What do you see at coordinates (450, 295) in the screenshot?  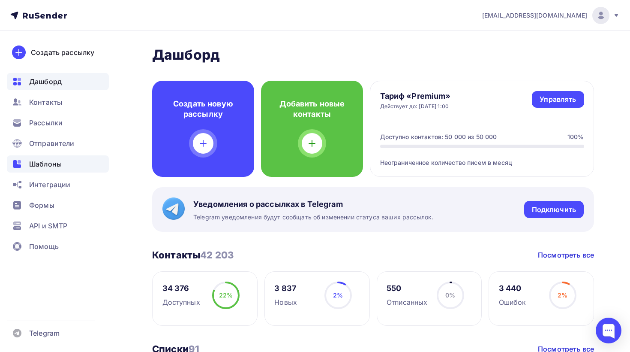 I see `span: 0%` at bounding box center [450, 295].